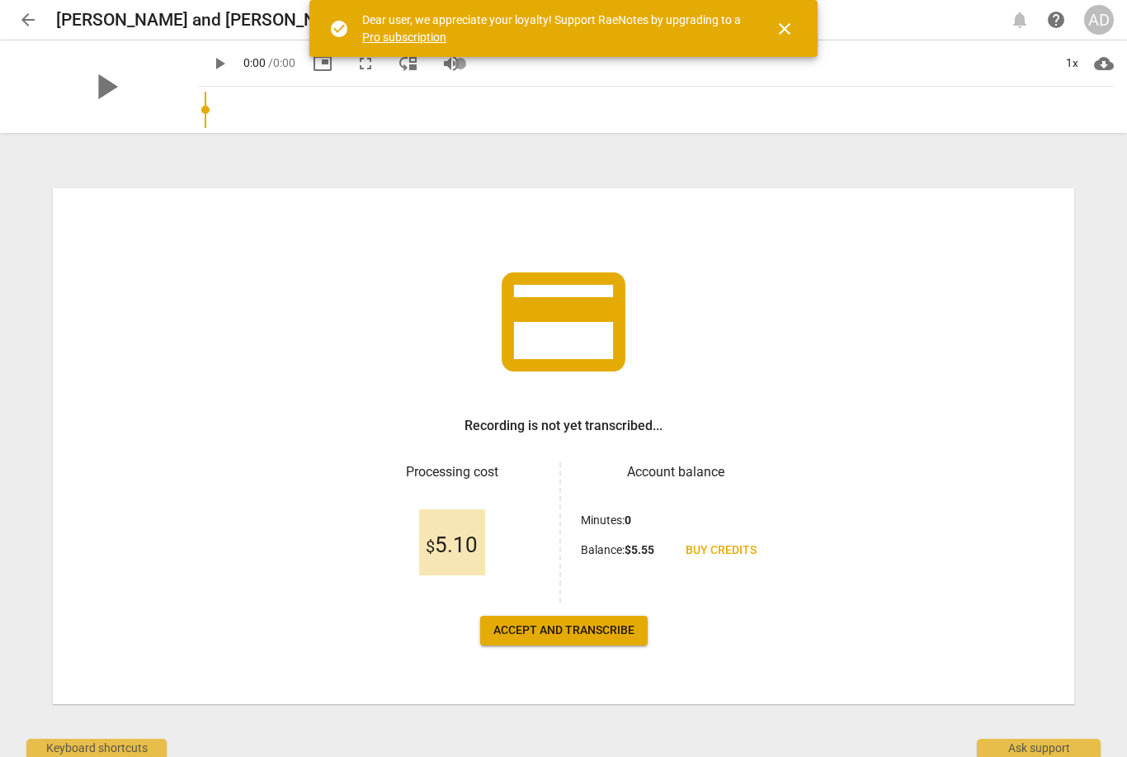 Image resolution: width=1127 pixels, height=757 pixels. Describe the element at coordinates (451, 545) in the screenshot. I see `span: 5.10` at that location.